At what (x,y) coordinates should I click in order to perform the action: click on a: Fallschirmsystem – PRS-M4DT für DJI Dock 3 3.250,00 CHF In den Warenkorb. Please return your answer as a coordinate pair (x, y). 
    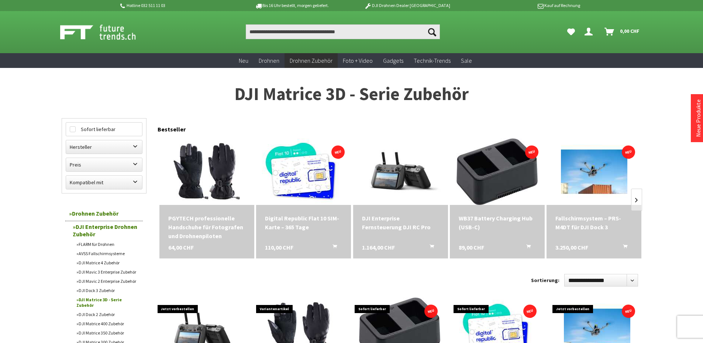
    Looking at the image, I should click on (594, 223).